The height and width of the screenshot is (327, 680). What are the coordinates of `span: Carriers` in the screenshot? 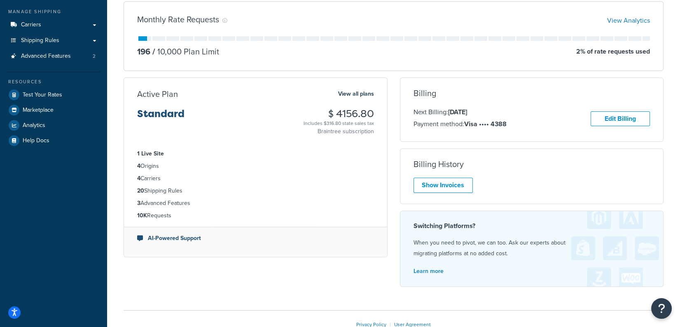 It's located at (31, 25).